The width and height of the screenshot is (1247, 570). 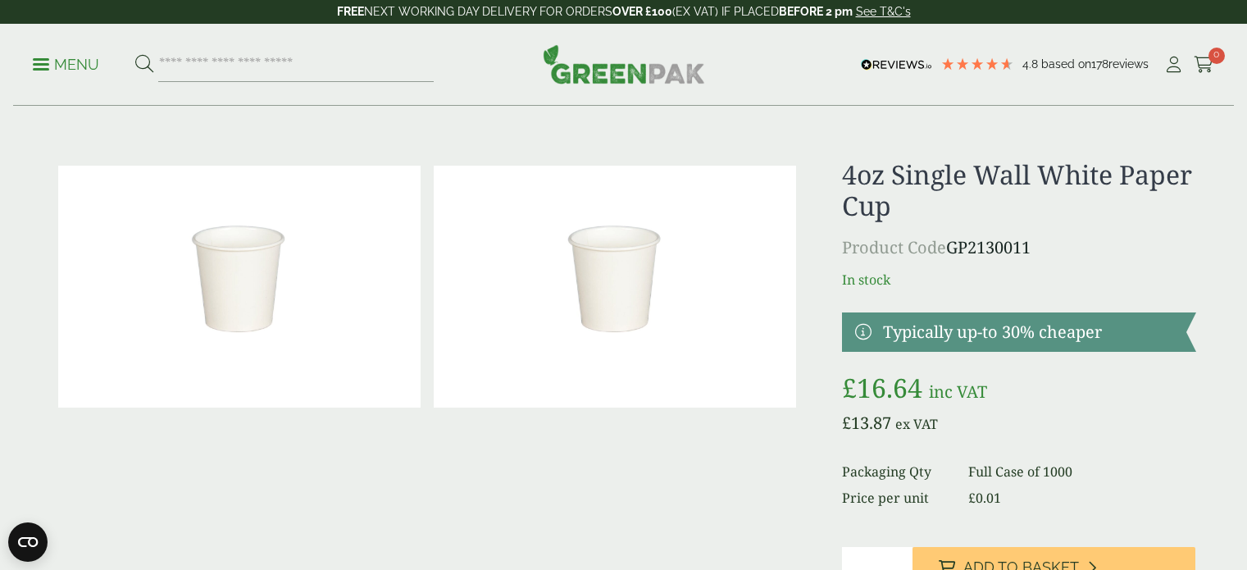 I want to click on strong: FREE, so click(x=350, y=11).